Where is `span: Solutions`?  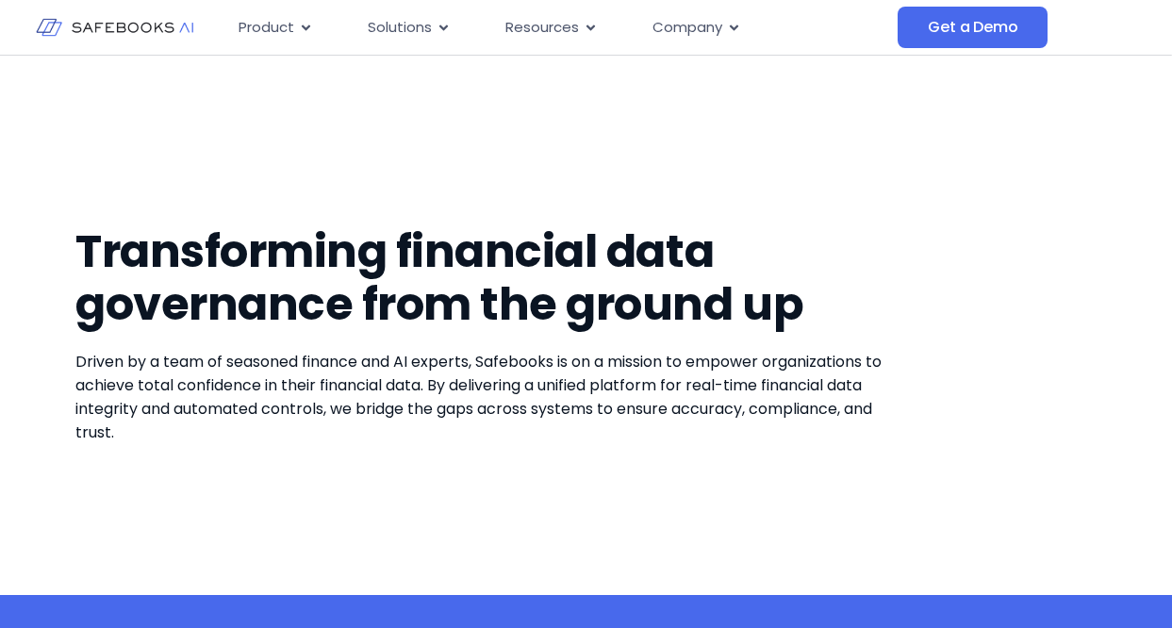
span: Solutions is located at coordinates (400, 27).